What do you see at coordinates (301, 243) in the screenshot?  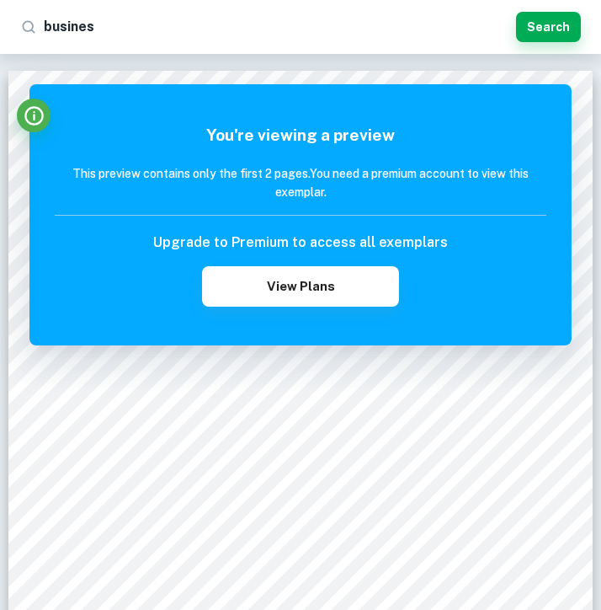 I see `h6: Upgrade to Premium to access all exemplars` at bounding box center [301, 243].